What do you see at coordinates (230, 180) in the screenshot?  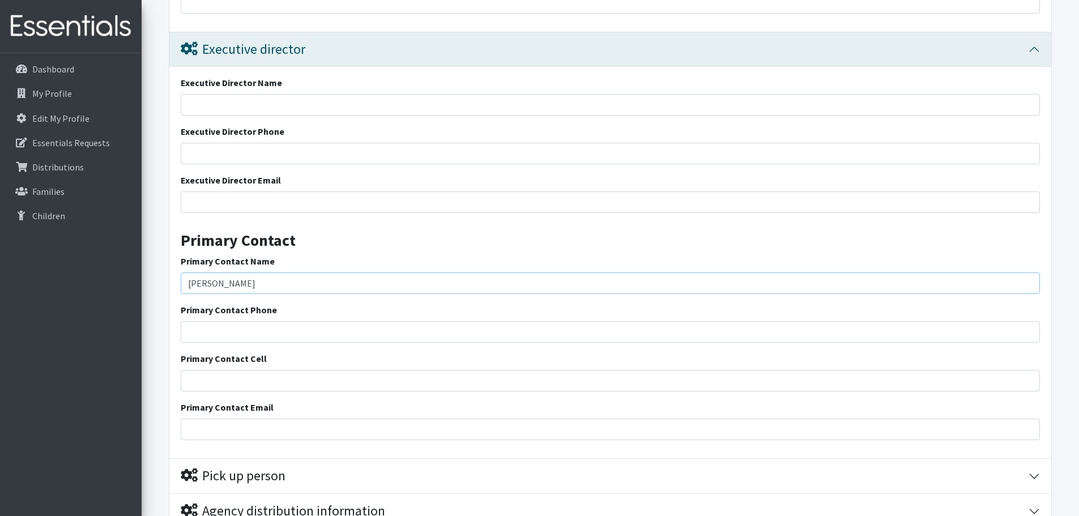 I see `label: Executive Director Email` at bounding box center [230, 180].